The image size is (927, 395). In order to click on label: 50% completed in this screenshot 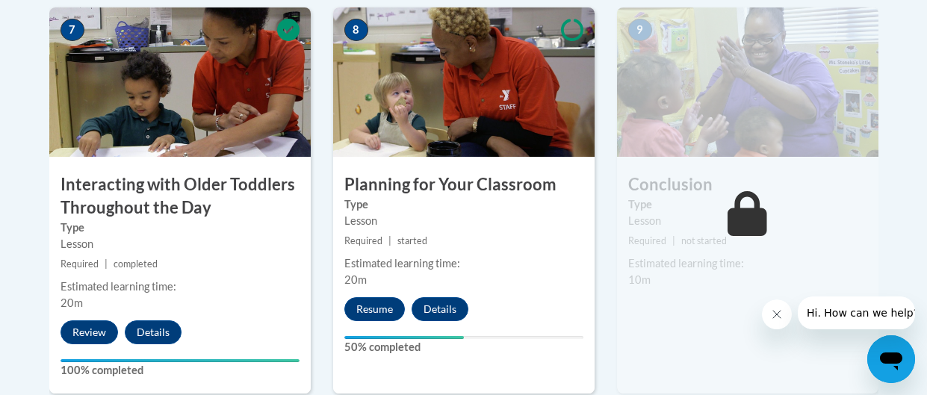, I will do `click(464, 347)`.